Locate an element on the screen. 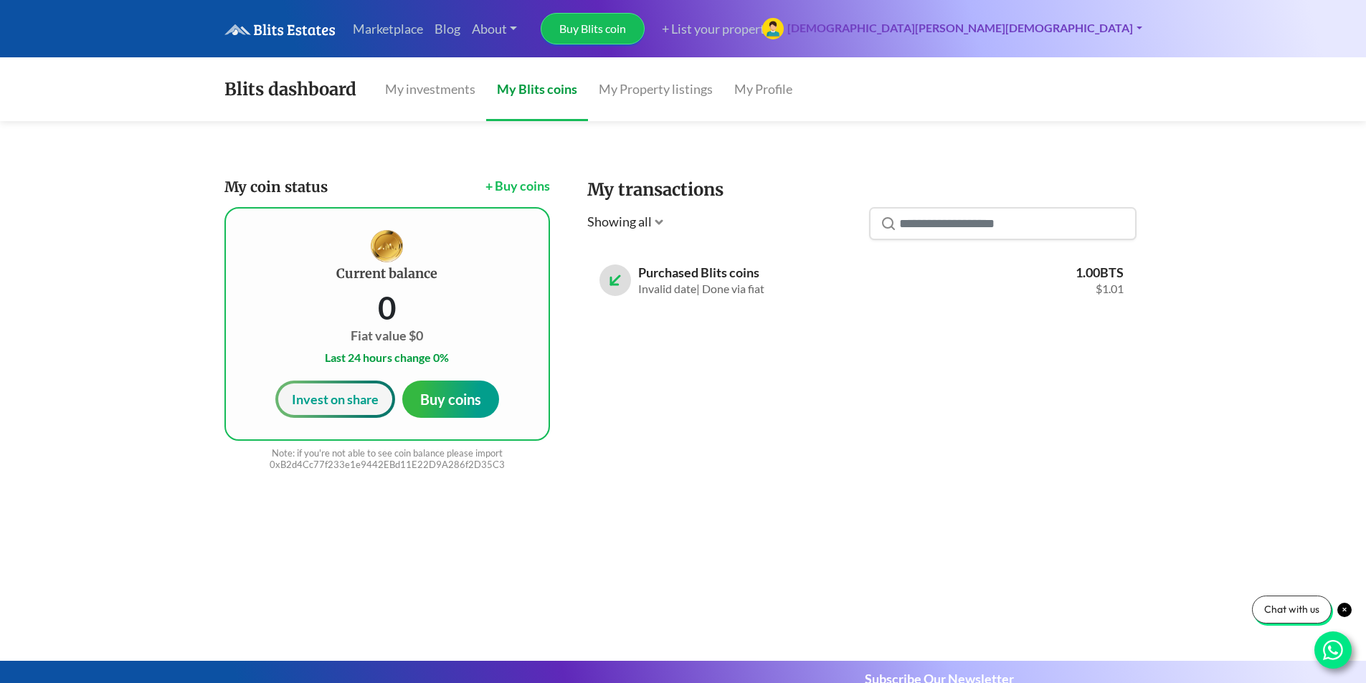 The height and width of the screenshot is (683, 1366). a: Blog is located at coordinates (447, 29).